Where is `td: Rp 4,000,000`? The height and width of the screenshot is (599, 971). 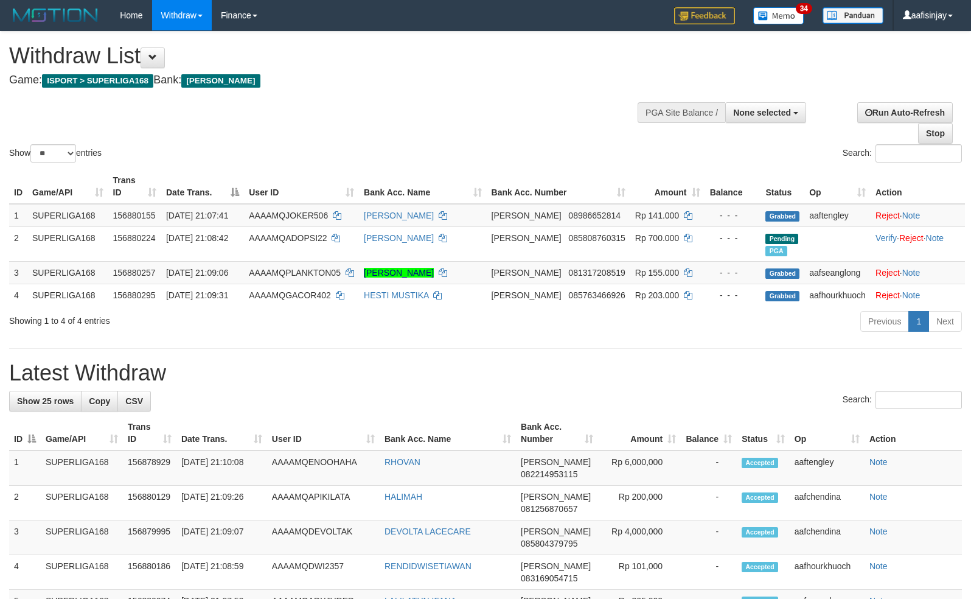
td: Rp 4,000,000 is located at coordinates (639, 537).